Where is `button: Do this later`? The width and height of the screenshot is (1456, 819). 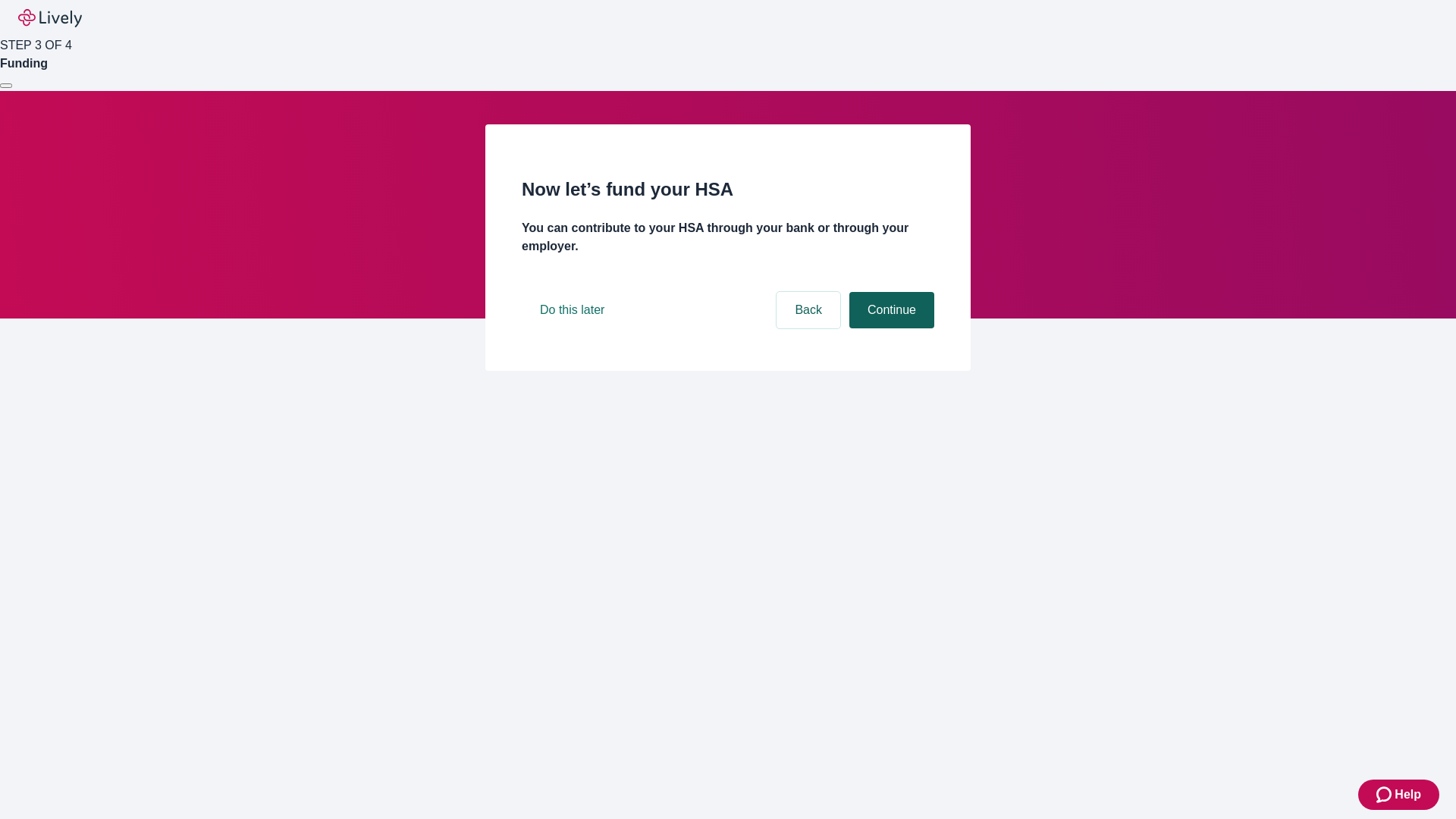 button: Do this later is located at coordinates (572, 310).